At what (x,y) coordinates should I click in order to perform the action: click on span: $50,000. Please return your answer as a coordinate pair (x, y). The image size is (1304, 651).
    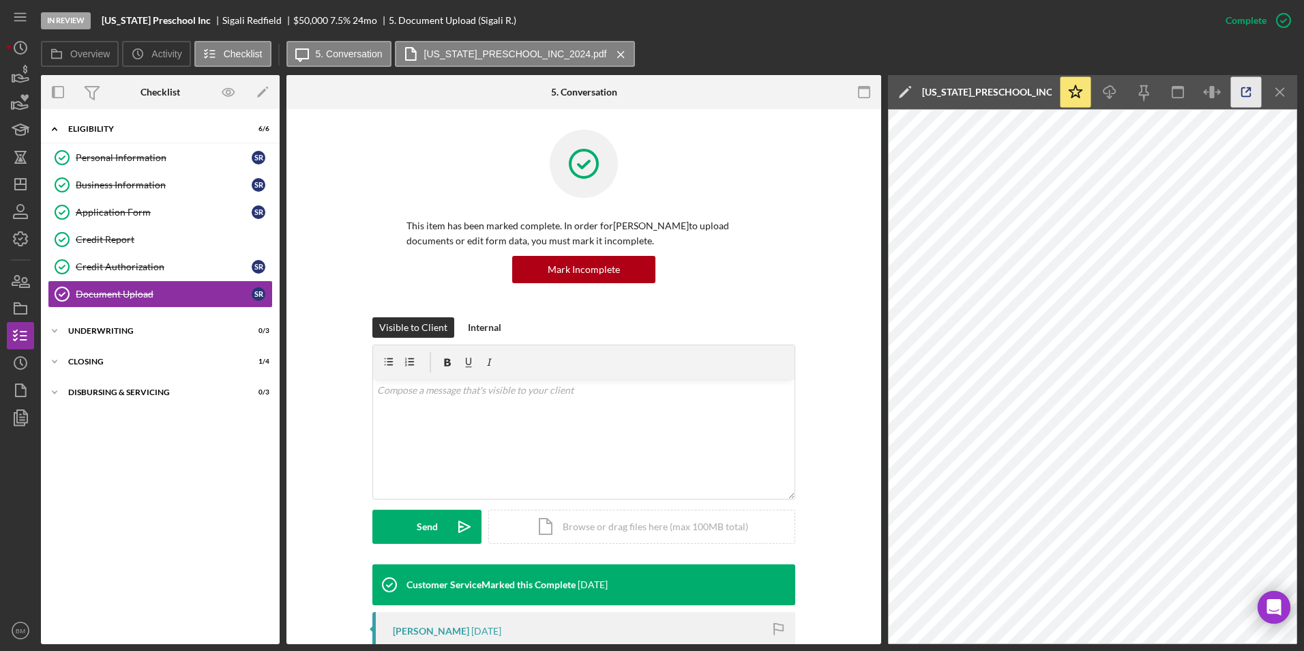
    Looking at the image, I should click on (310, 20).